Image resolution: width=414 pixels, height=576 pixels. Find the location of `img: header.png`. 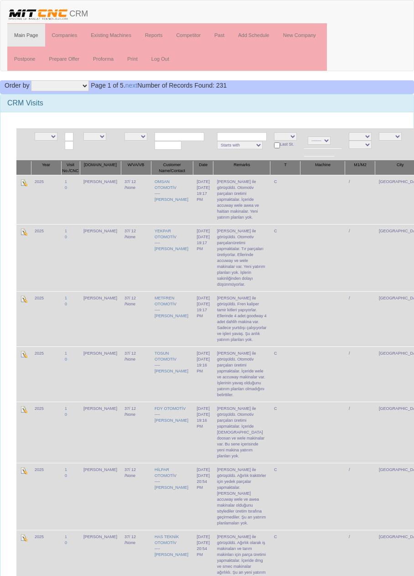

img: header.png is located at coordinates (38, 14).